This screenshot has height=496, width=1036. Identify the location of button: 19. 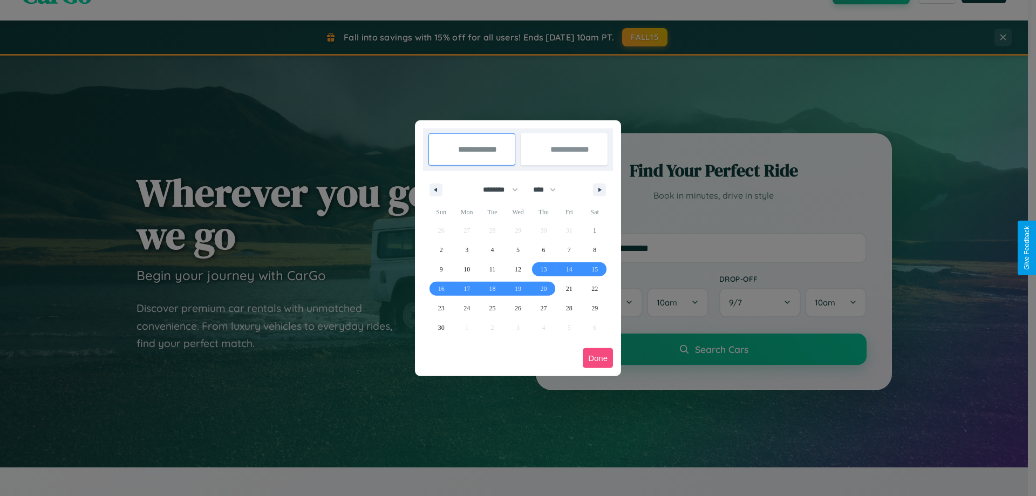
(517, 289).